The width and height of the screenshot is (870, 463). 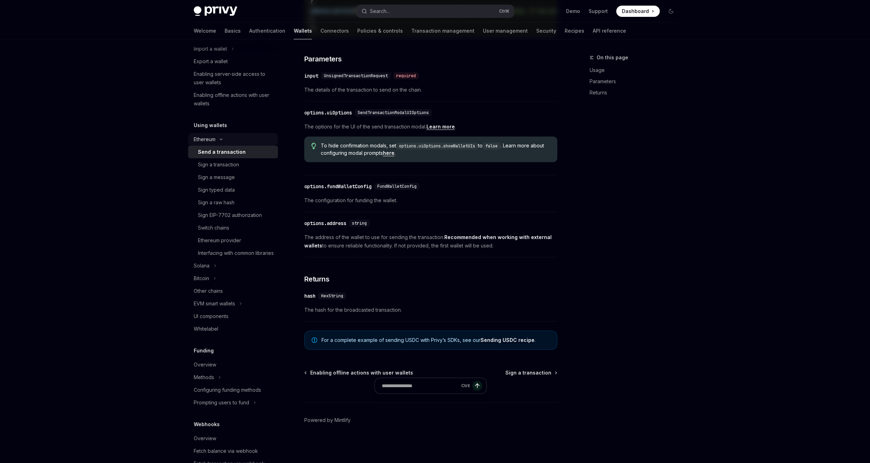 I want to click on div: UI components, so click(x=211, y=316).